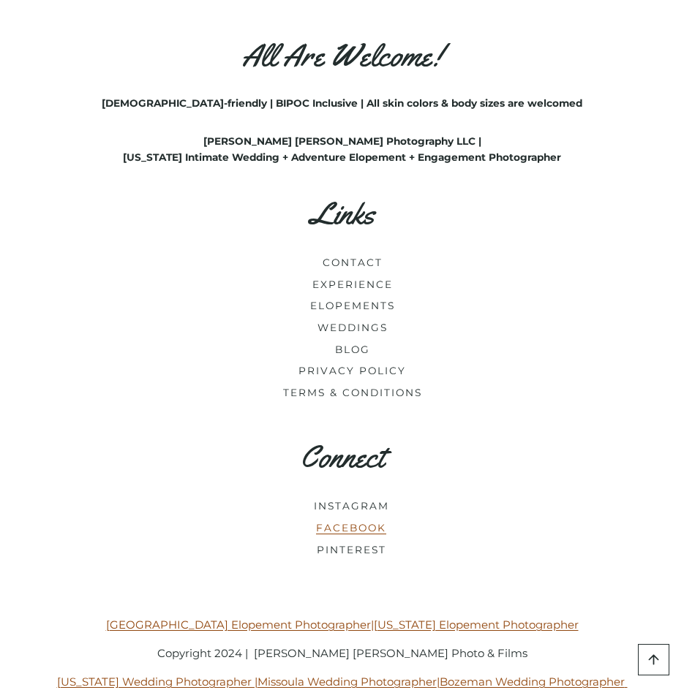  What do you see at coordinates (532, 682) in the screenshot?
I see `a: Bozeman Wedding Photographer` at bounding box center [532, 682].